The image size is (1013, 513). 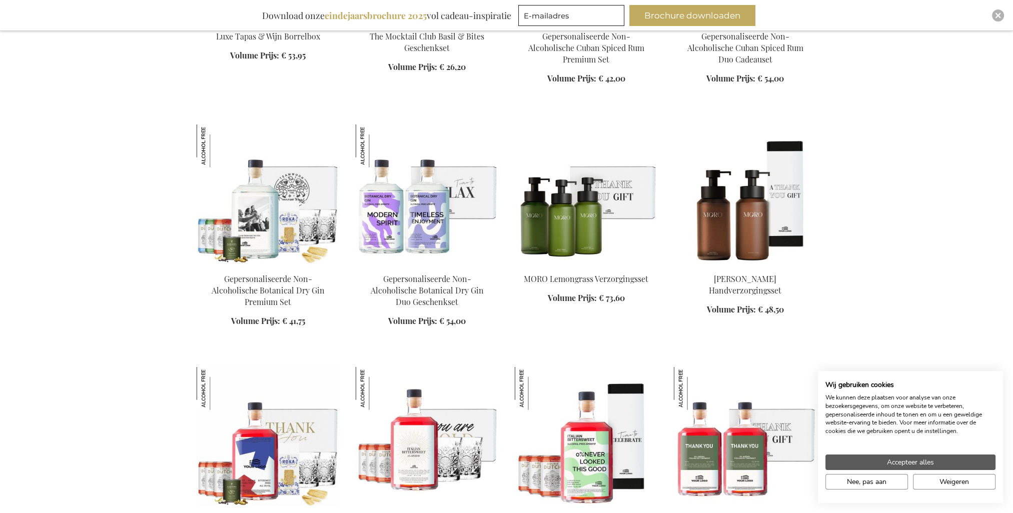 What do you see at coordinates (427, 437) in the screenshot?
I see `img: Personalised Non-Alcoholic Italian Bittersweet Gift` at bounding box center [427, 437].